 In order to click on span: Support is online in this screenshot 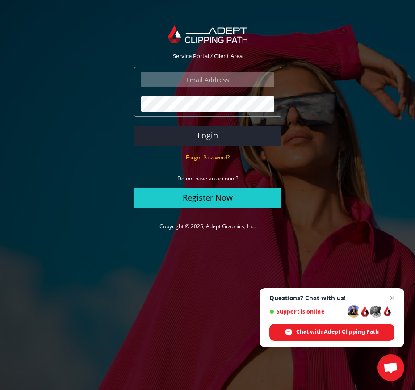, I will do `click(307, 311)`.